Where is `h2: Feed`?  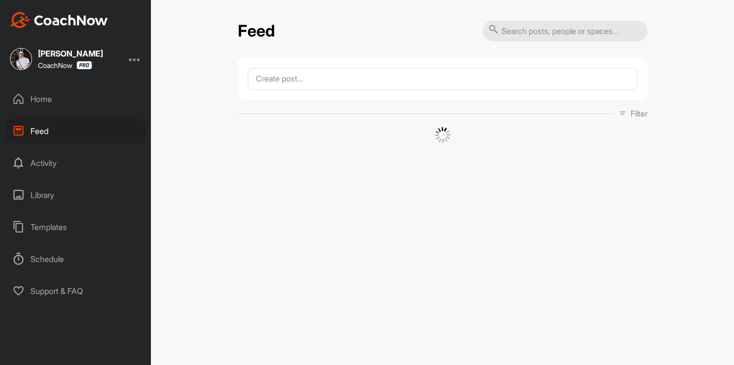 h2: Feed is located at coordinates (256, 31).